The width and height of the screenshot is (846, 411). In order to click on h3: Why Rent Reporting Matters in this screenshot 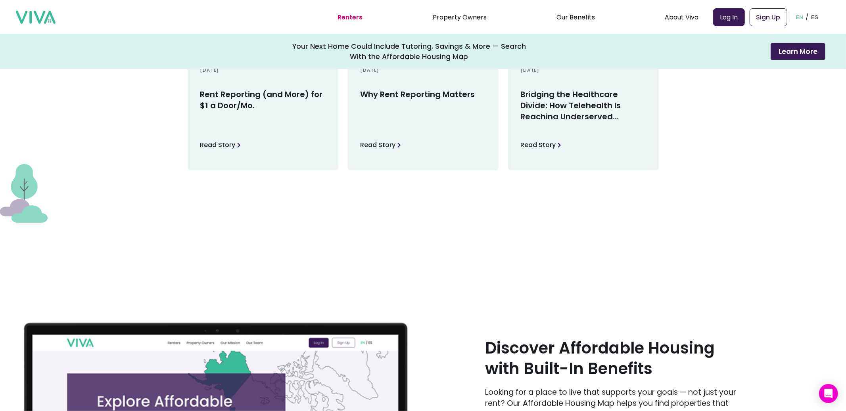, I will do `click(418, 104)`.